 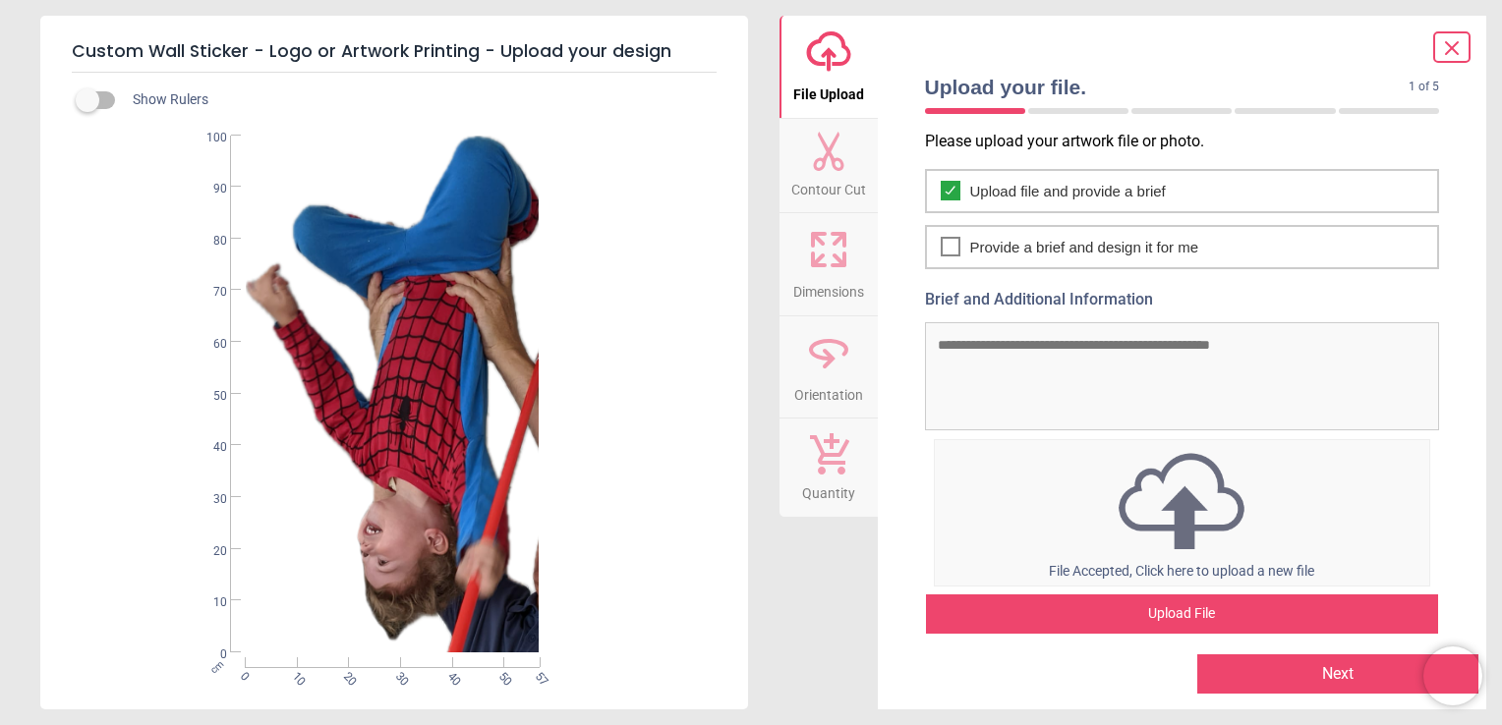 I want to click on img: upload icon, so click(x=1182, y=500).